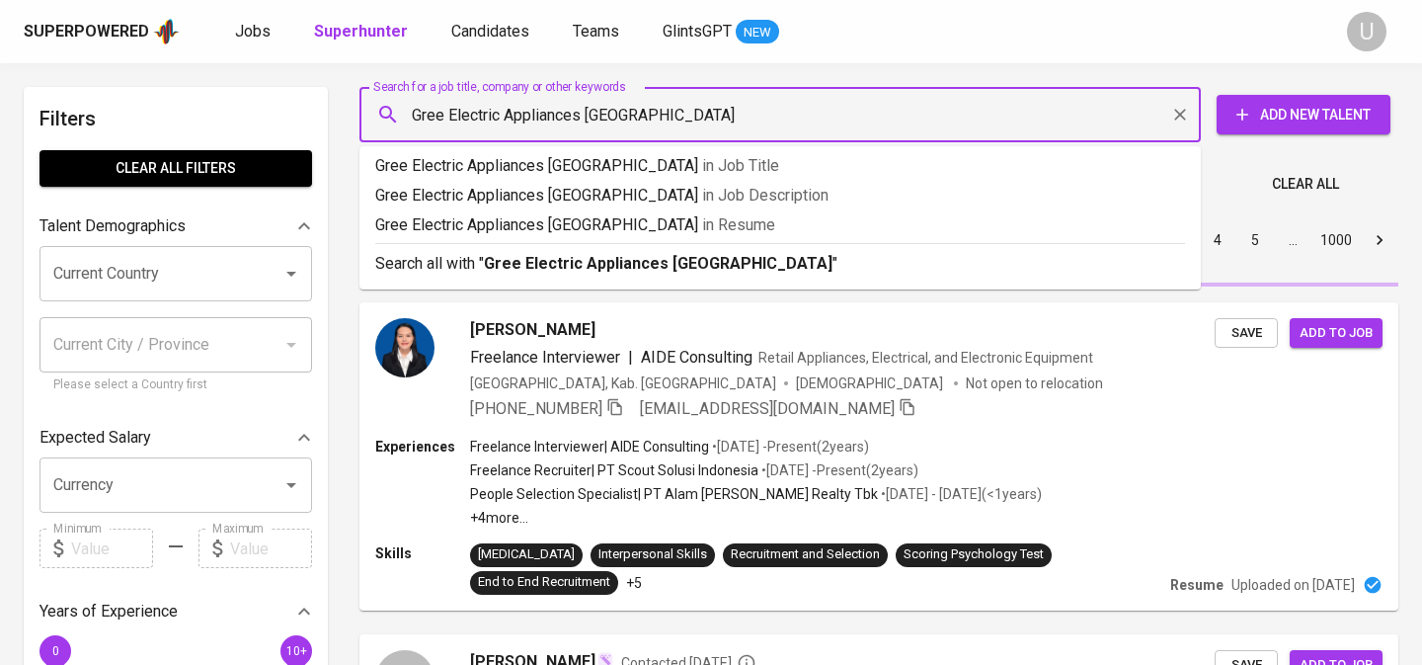 The width and height of the screenshot is (1422, 665). Describe the element at coordinates (697, 31) in the screenshot. I see `span: GlintsGPT` at that location.